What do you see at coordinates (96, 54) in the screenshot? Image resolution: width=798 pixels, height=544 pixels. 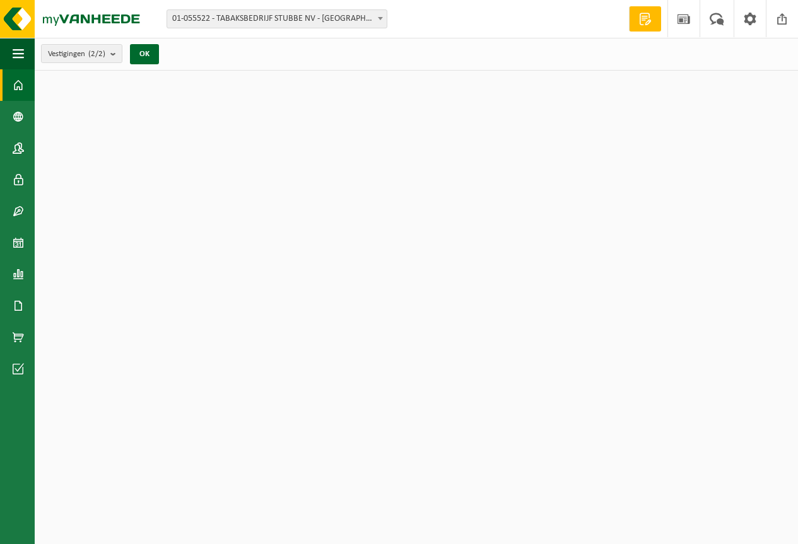 I see `count: (2/2)` at bounding box center [96, 54].